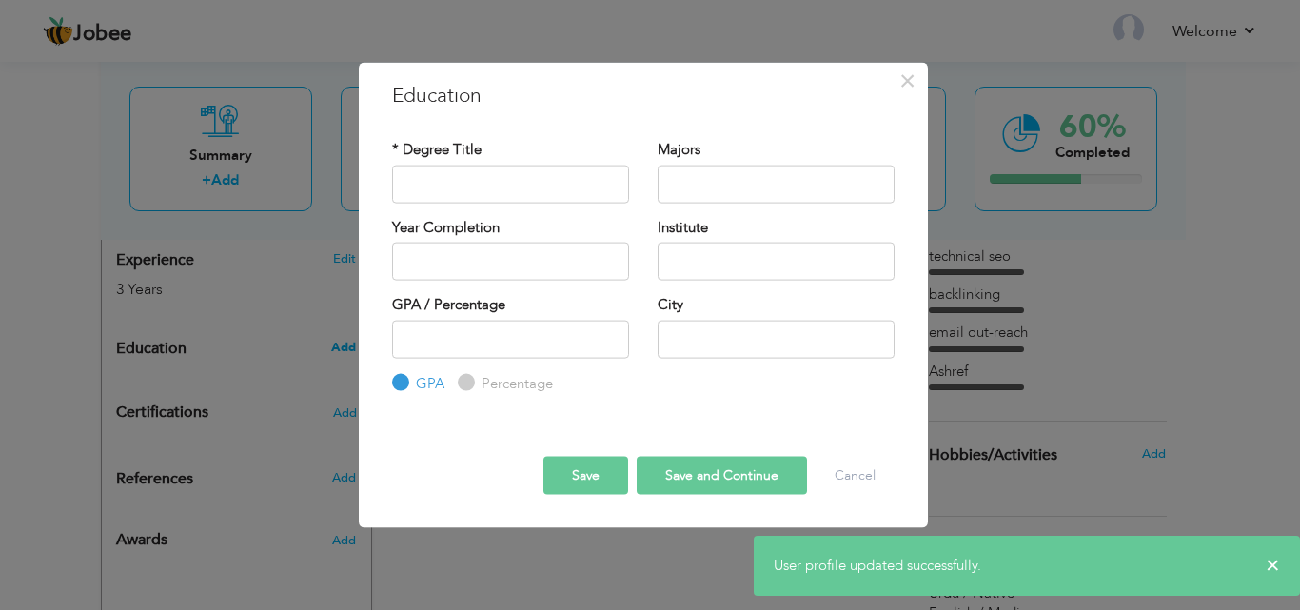 The width and height of the screenshot is (1300, 610). Describe the element at coordinates (427, 383) in the screenshot. I see `label: GPA` at that location.